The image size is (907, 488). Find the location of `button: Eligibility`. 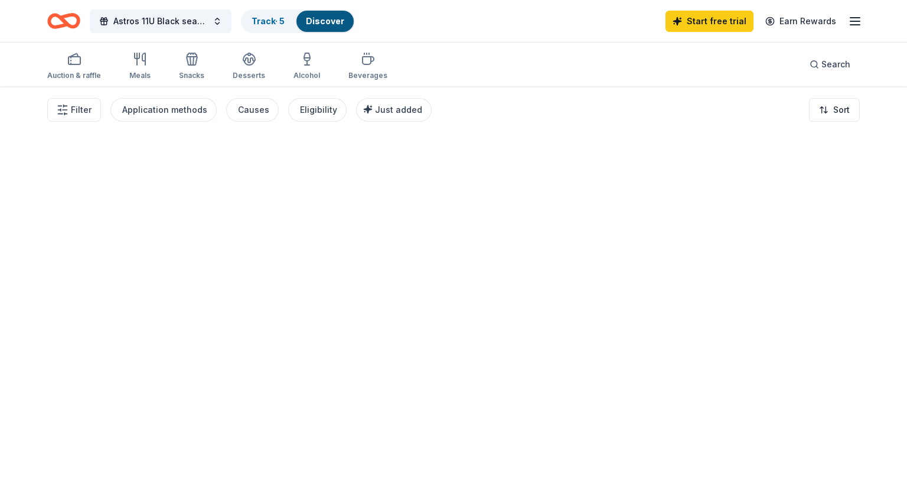

button: Eligibility is located at coordinates (317, 110).